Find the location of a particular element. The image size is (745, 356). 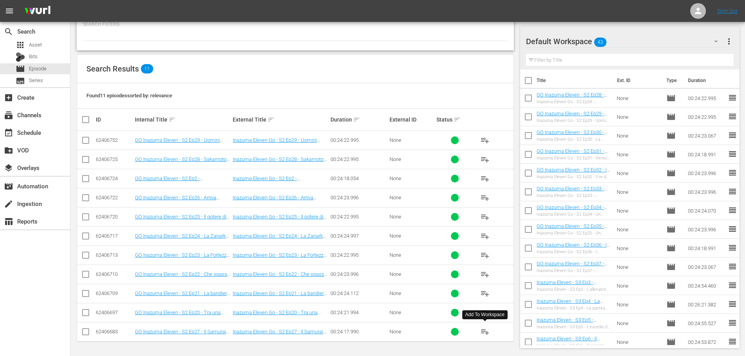

div: 62406713 is located at coordinates (114, 255).